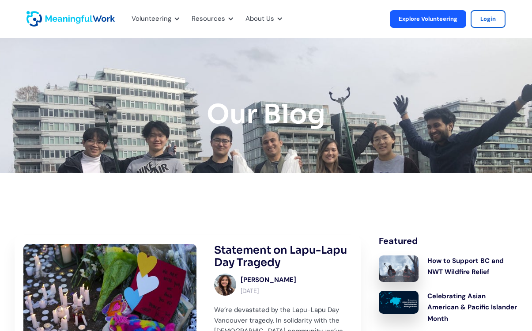  What do you see at coordinates (266, 114) in the screenshot?
I see `h1: Our Blog` at bounding box center [266, 114].